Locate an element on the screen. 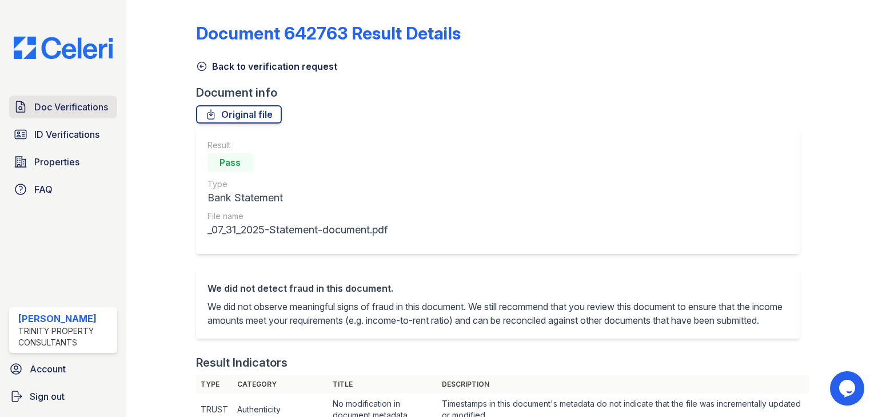 This screenshot has height=417, width=878. a: Document 642763 Result Details is located at coordinates (328, 33).